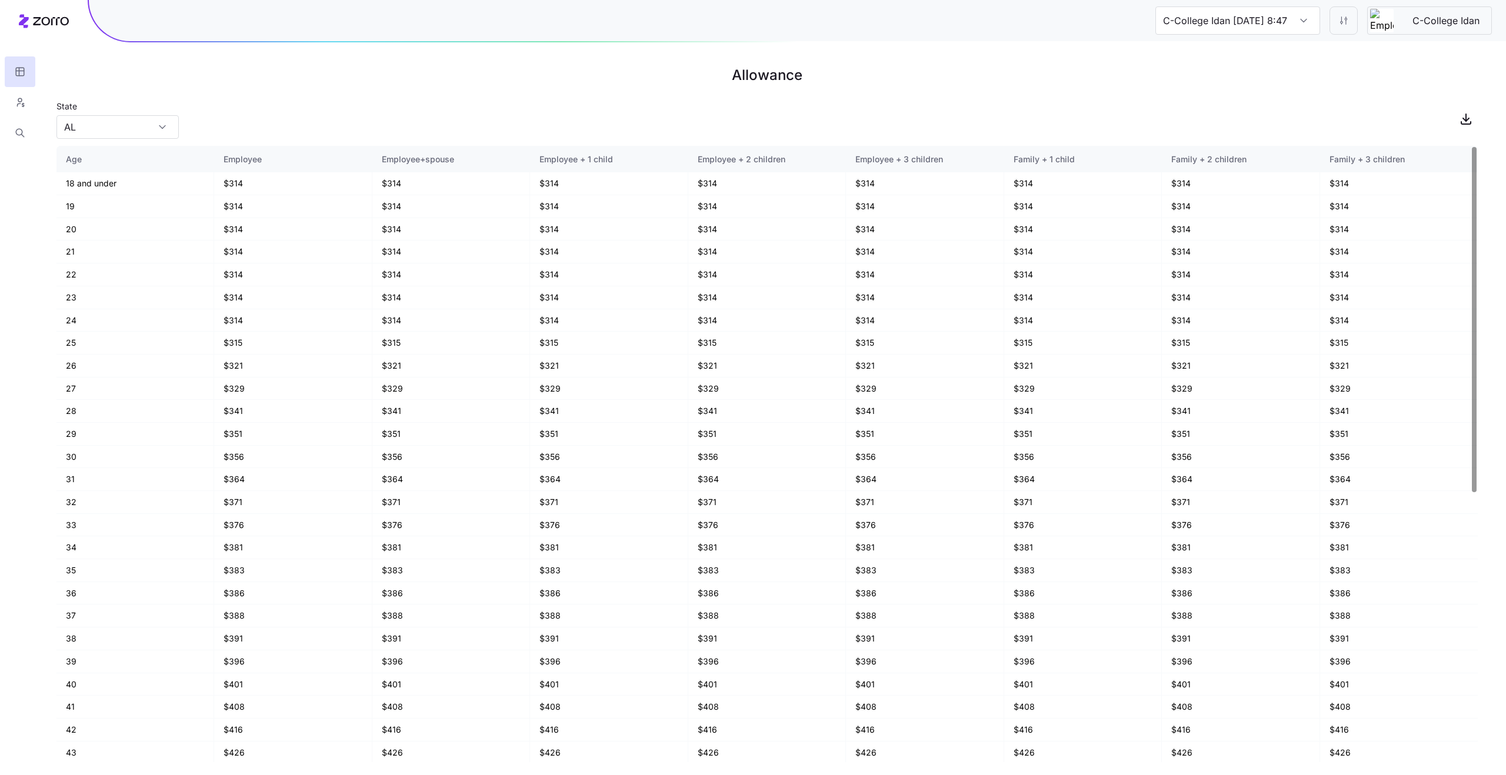 The image size is (1506, 775). What do you see at coordinates (135, 707) in the screenshot?
I see `td: 41` at bounding box center [135, 707].